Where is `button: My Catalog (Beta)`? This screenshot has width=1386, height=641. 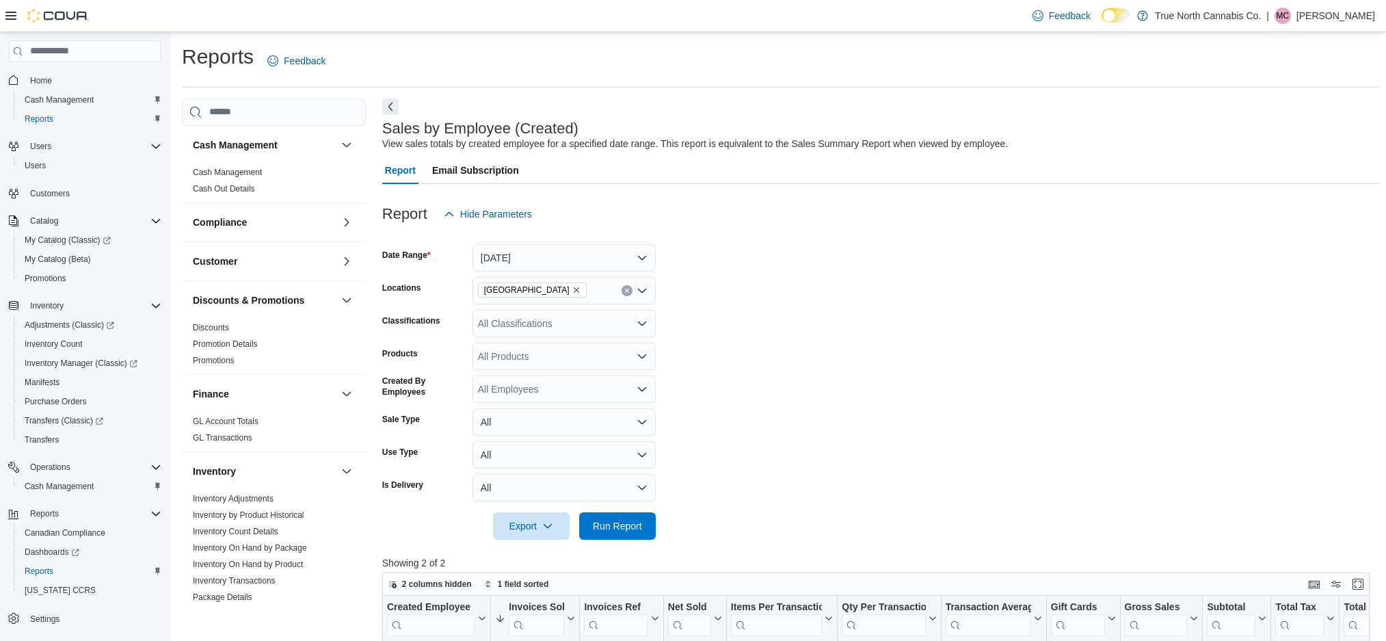
button: My Catalog (Beta) is located at coordinates (90, 259).